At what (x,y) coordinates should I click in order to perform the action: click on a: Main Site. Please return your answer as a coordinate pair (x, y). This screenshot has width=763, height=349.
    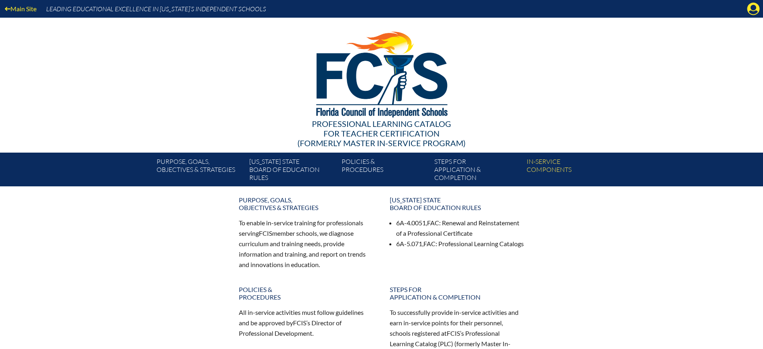
    Looking at the image, I should click on (20, 8).